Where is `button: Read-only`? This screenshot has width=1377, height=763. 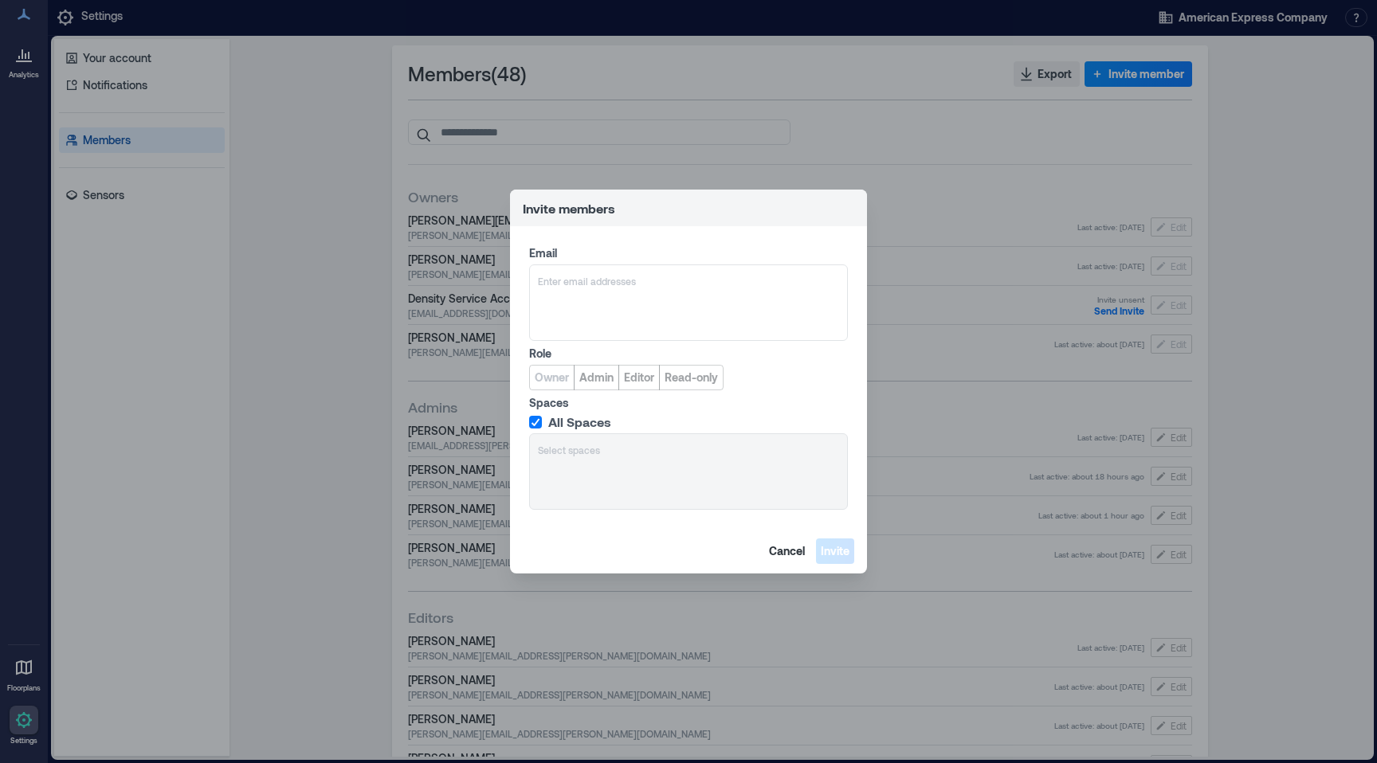 button: Read-only is located at coordinates (691, 378).